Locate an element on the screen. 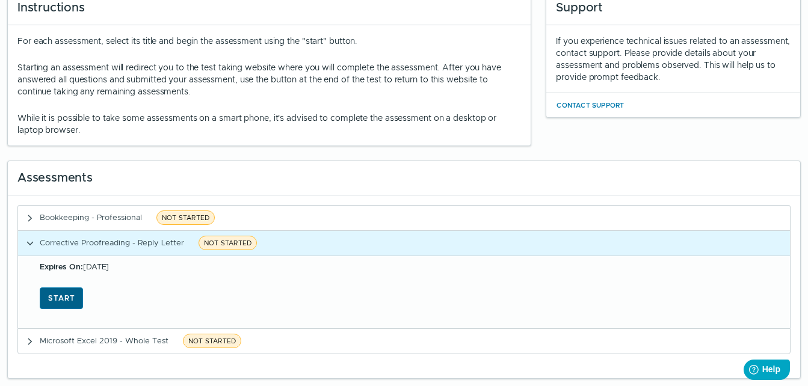 The width and height of the screenshot is (808, 386). div: Assessments is located at coordinates (404, 178).